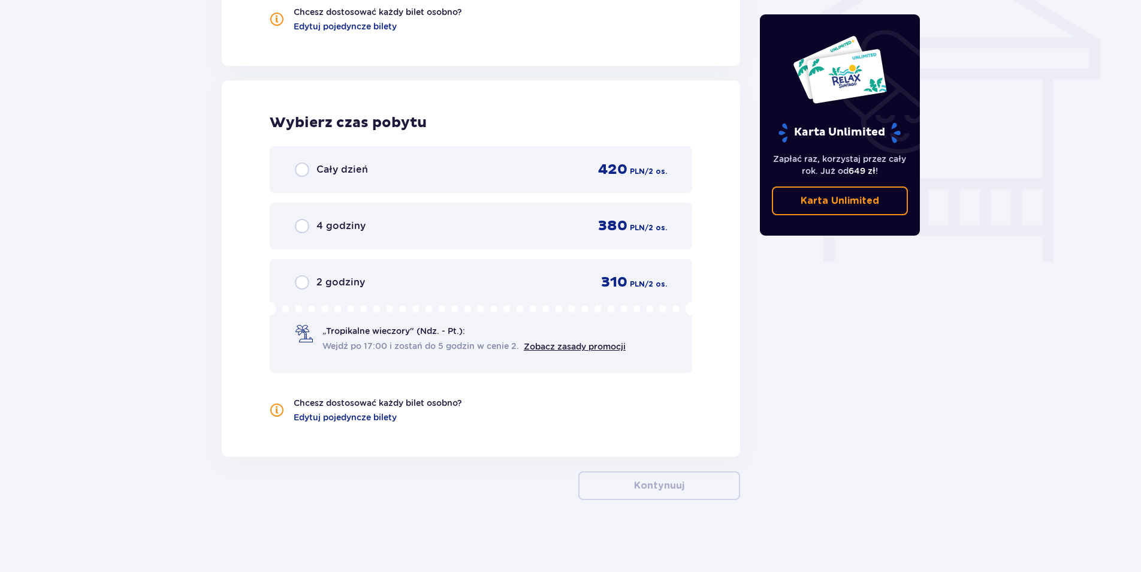  I want to click on a: Zobacz zasady promocji, so click(575, 346).